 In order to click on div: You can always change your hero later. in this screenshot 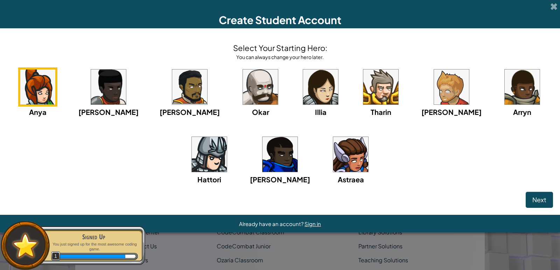, I will do `click(280, 57)`.